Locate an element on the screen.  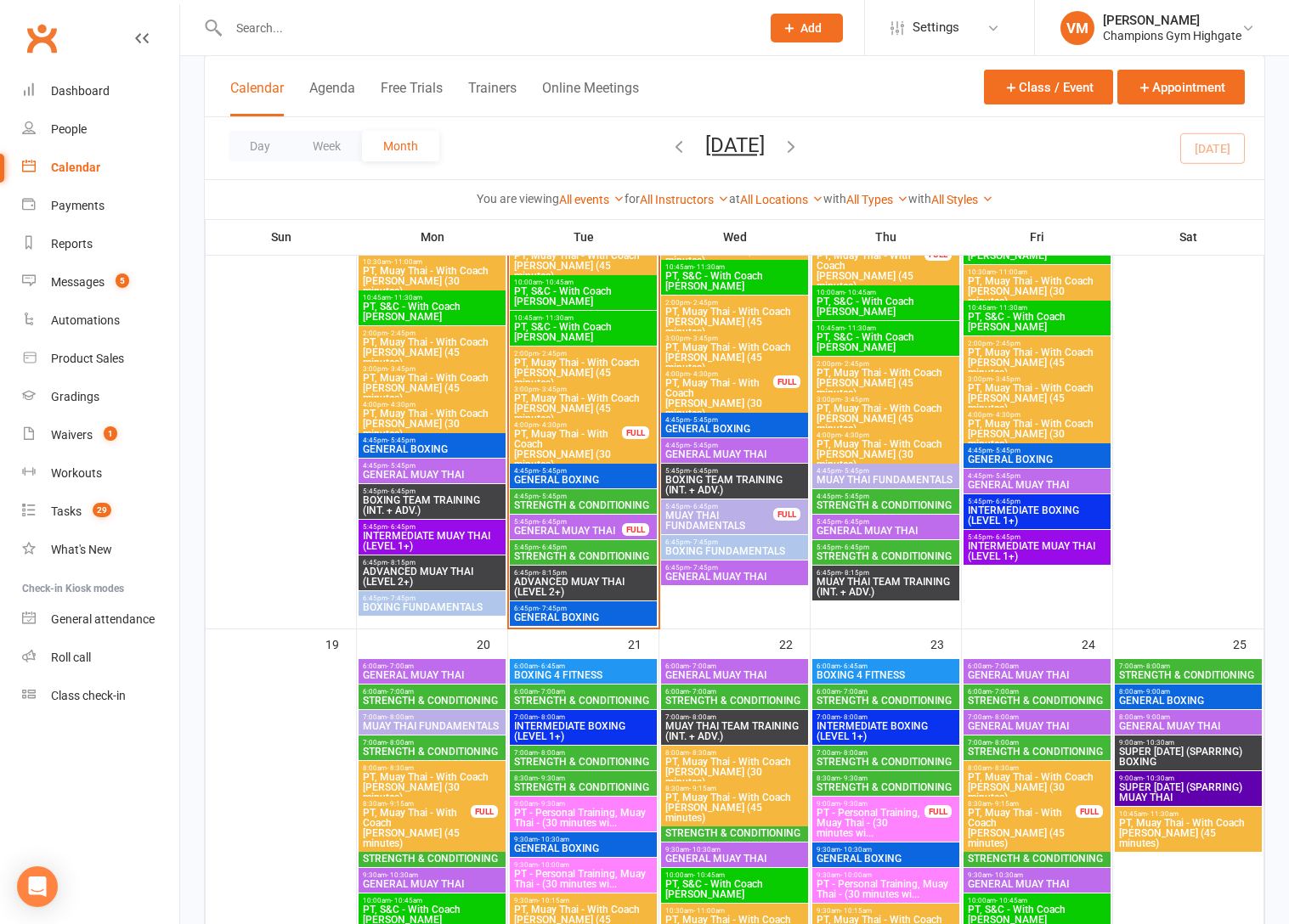
button: Agenda is located at coordinates (333, 98).